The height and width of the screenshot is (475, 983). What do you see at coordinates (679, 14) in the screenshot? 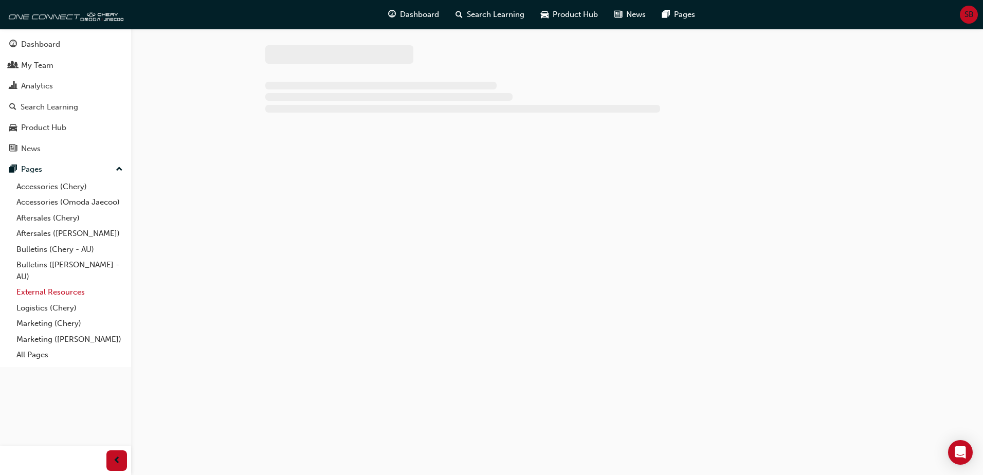
I see `a: pages-iconPages` at bounding box center [679, 14].